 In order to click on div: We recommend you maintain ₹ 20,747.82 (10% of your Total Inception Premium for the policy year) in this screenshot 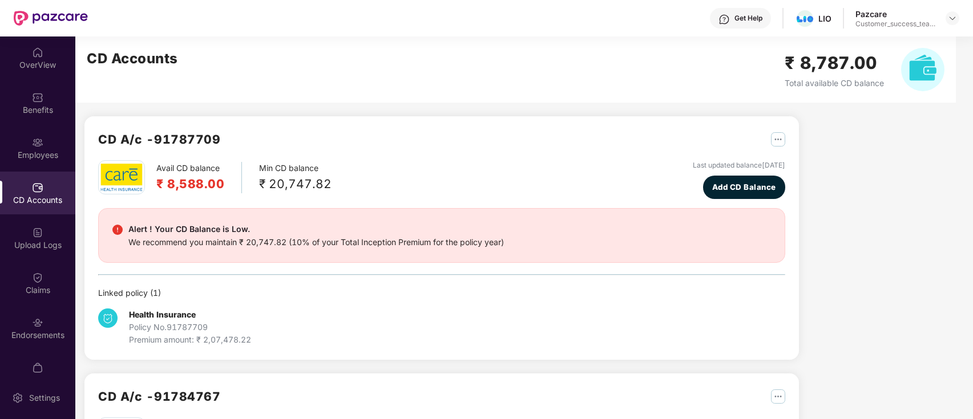, I will do `click(316, 243)`.